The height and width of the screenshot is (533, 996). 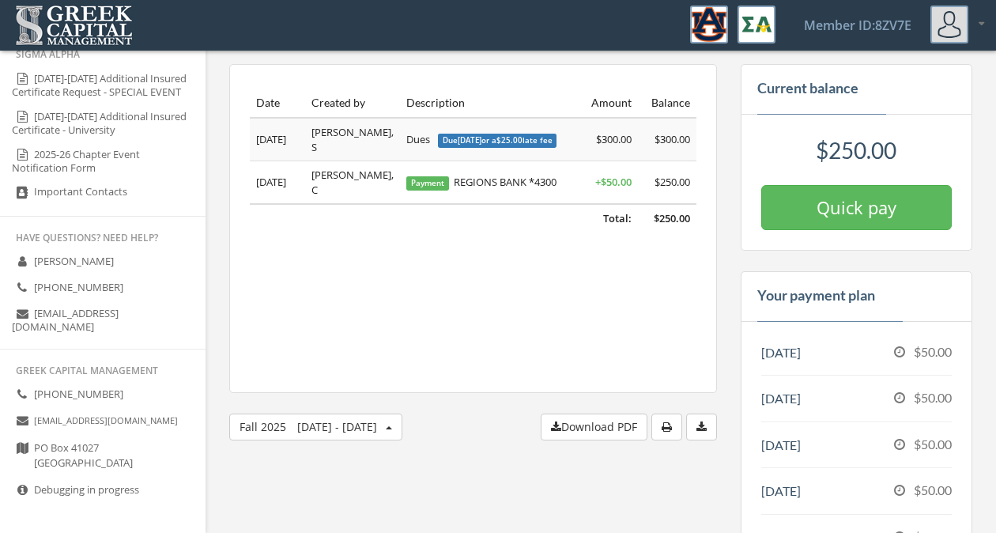 I want to click on a: Member ID: 8ZV7E, so click(x=858, y=25).